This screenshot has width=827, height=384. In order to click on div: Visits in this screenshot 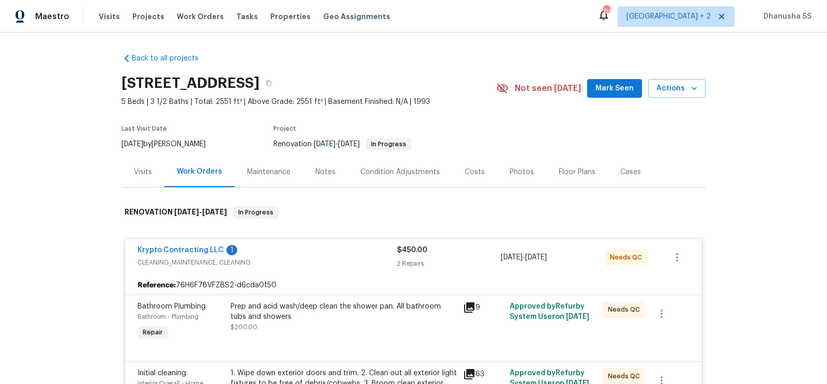, I will do `click(143, 172)`.